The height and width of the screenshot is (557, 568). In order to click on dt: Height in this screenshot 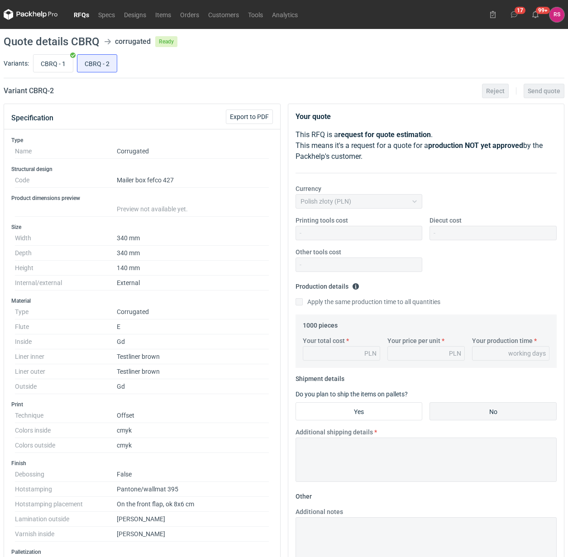, I will do `click(66, 268)`.